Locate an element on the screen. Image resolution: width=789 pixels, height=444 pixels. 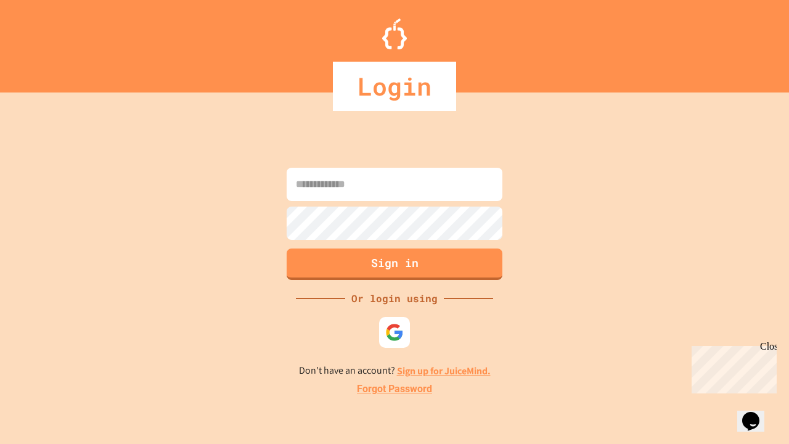
button: Sign in is located at coordinates (395, 264).